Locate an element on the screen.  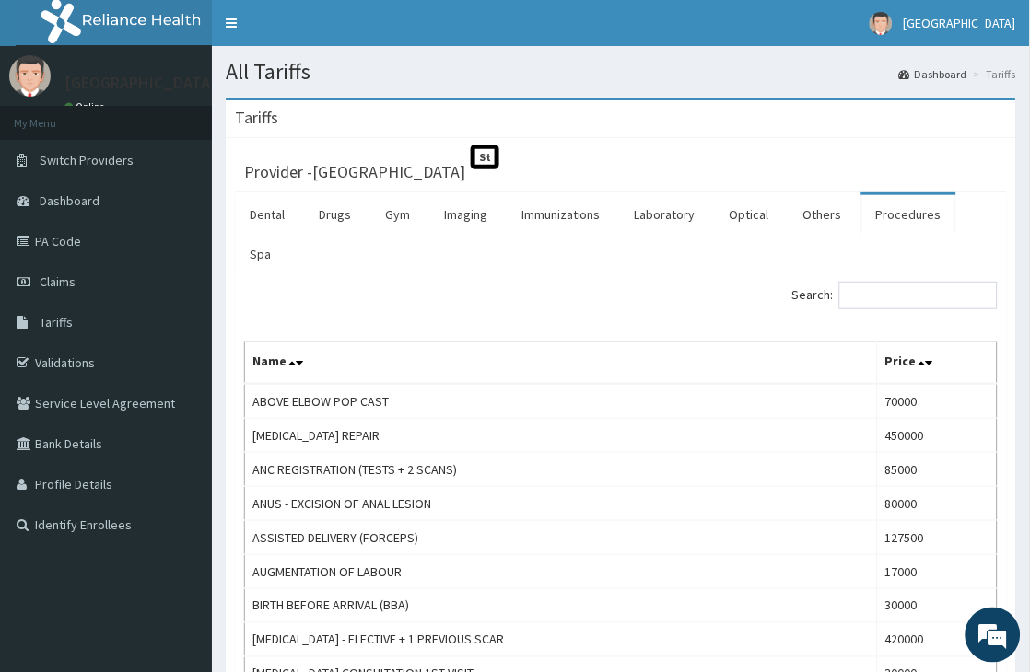
td: BIRTH BEFORE ARRIVAL (BBA) is located at coordinates (561, 606).